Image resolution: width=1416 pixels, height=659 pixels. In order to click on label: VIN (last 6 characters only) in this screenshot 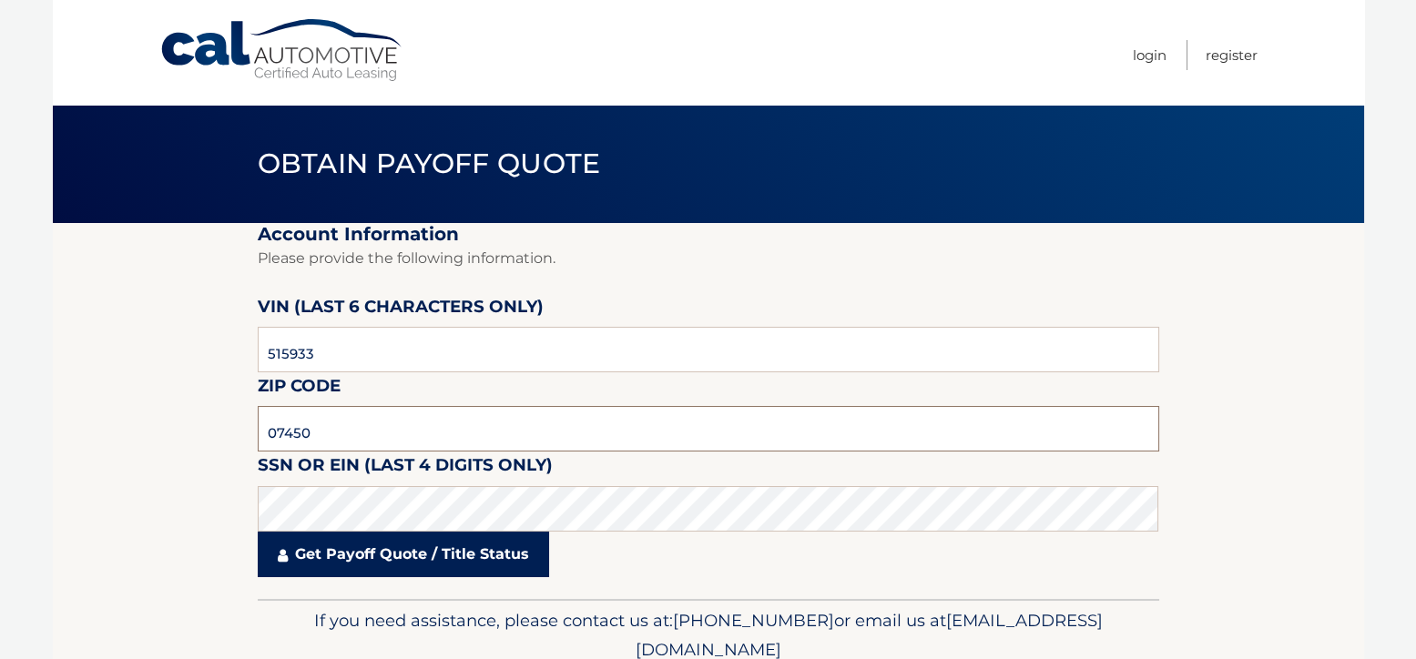, I will do `click(401, 310)`.